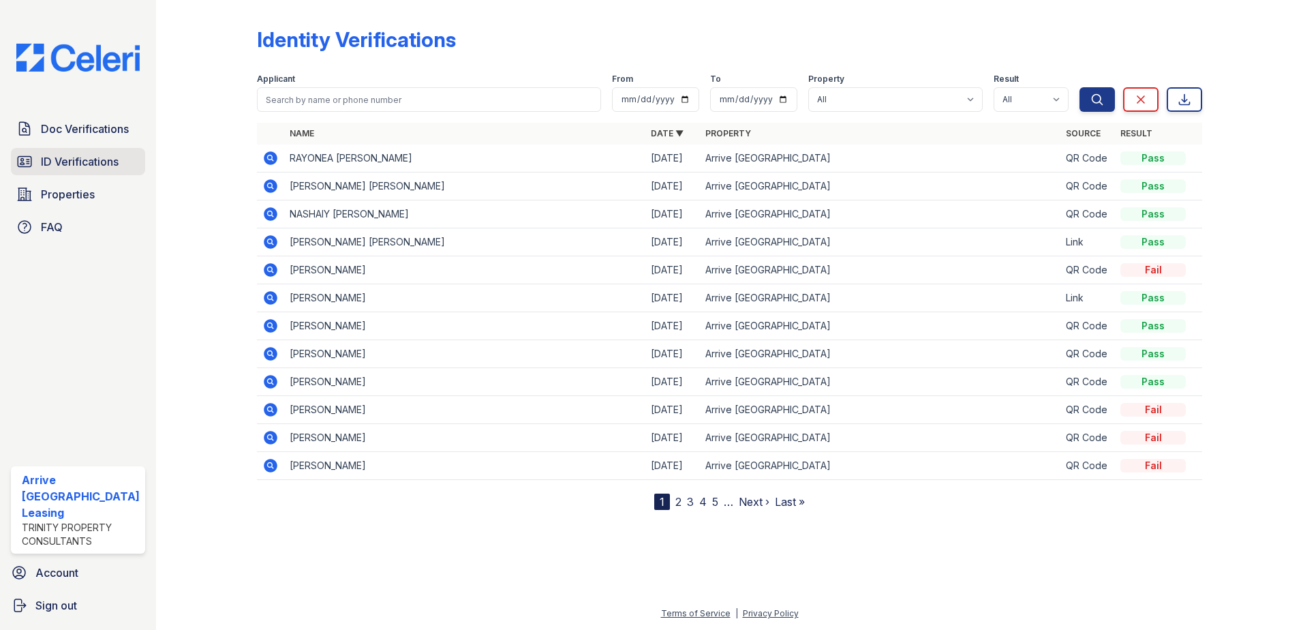 This screenshot has width=1303, height=630. I want to click on a: Result, so click(1136, 133).